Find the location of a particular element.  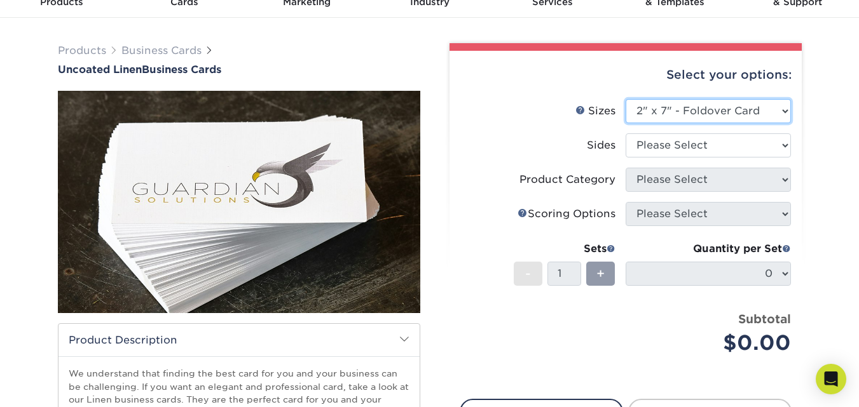

div: Sets is located at coordinates (564, 249).